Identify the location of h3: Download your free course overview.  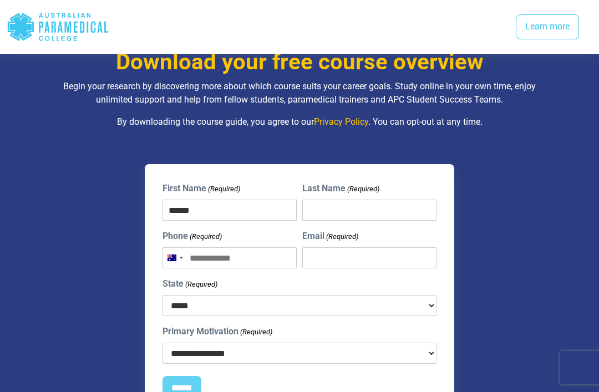
(300, 62).